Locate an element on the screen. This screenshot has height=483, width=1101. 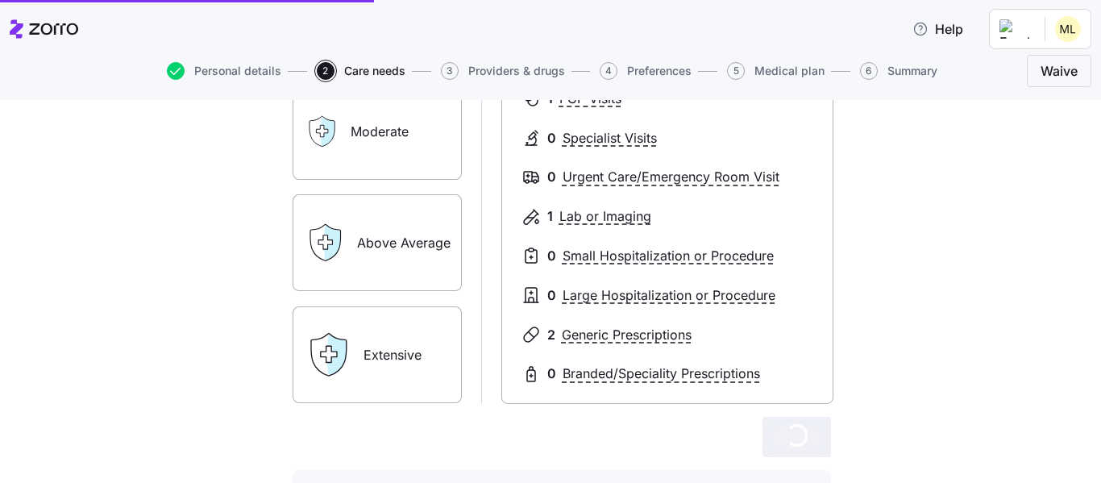
span: Urgent Care/Emergency Room Visit is located at coordinates (671, 177).